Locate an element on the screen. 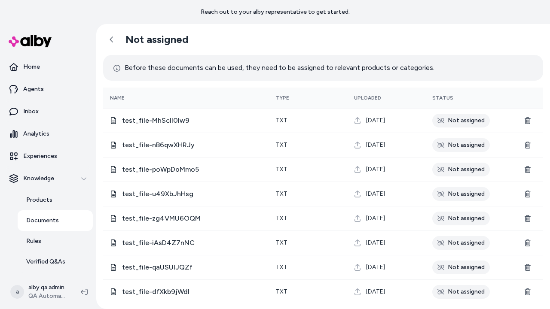  div: test_file-nB6qwXHRJy.txt is located at coordinates (186, 145).